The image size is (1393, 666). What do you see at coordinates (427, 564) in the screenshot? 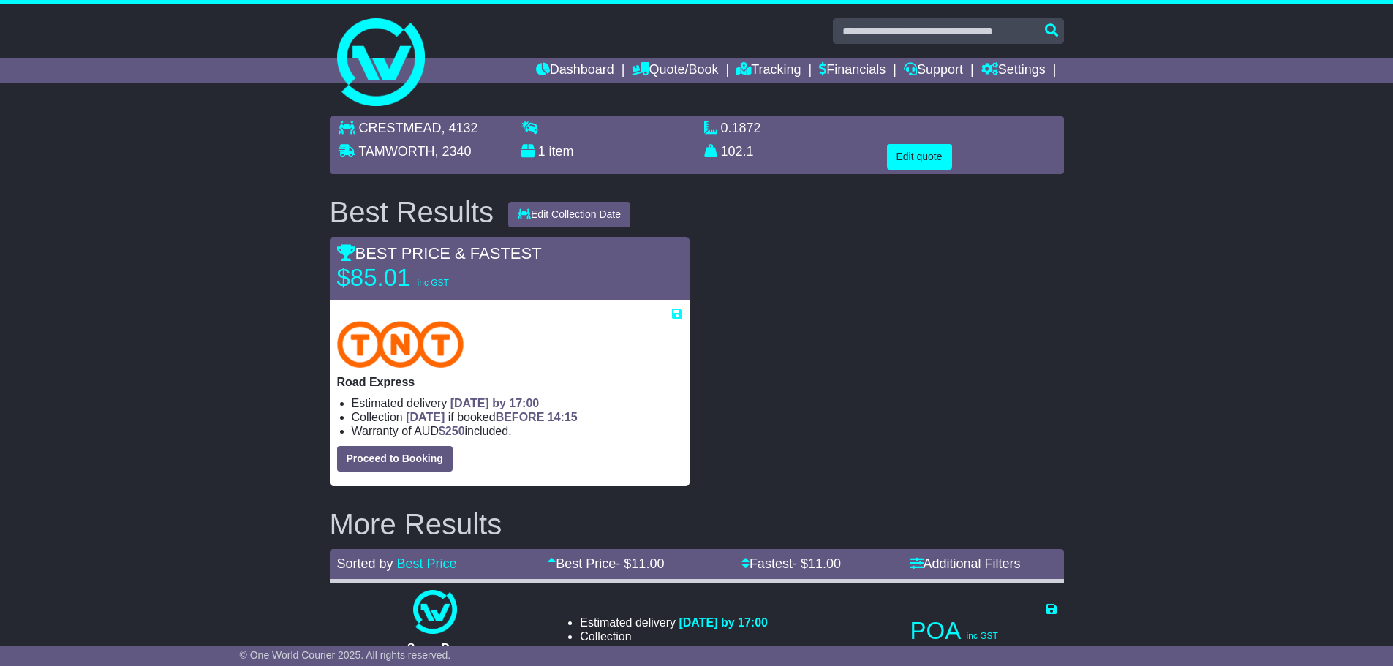
I see `a: Best Price` at bounding box center [427, 564].